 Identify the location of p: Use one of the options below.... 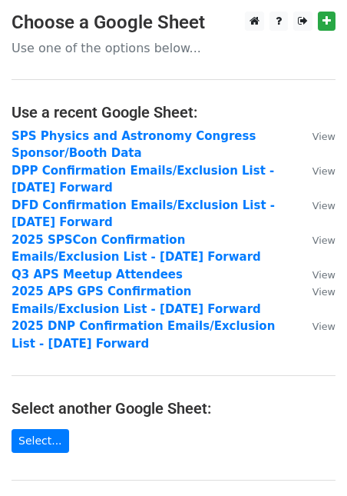
(174, 48).